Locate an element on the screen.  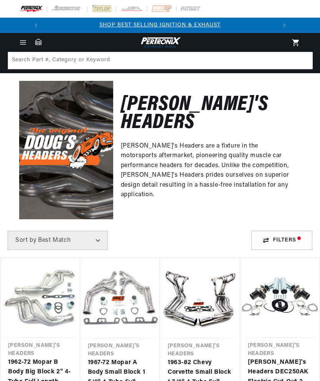
select: Sort by is located at coordinates (58, 240).